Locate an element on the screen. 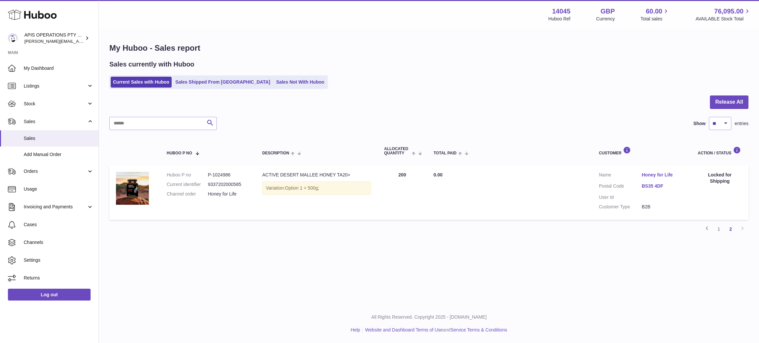 The image size is (759, 343). span: My Dashboard is located at coordinates (59, 68).